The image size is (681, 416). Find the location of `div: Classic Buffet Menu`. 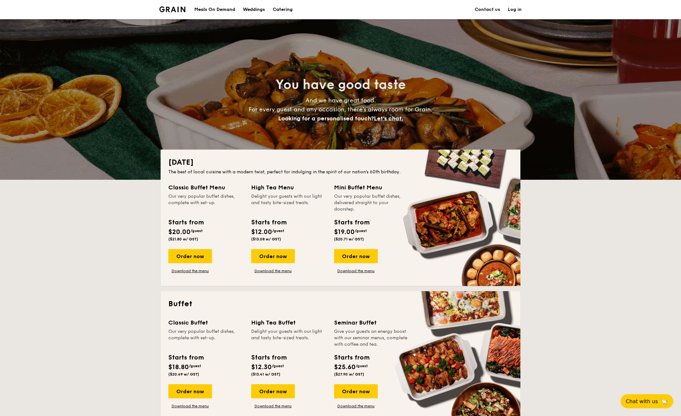

div: Classic Buffet Menu is located at coordinates (206, 188).